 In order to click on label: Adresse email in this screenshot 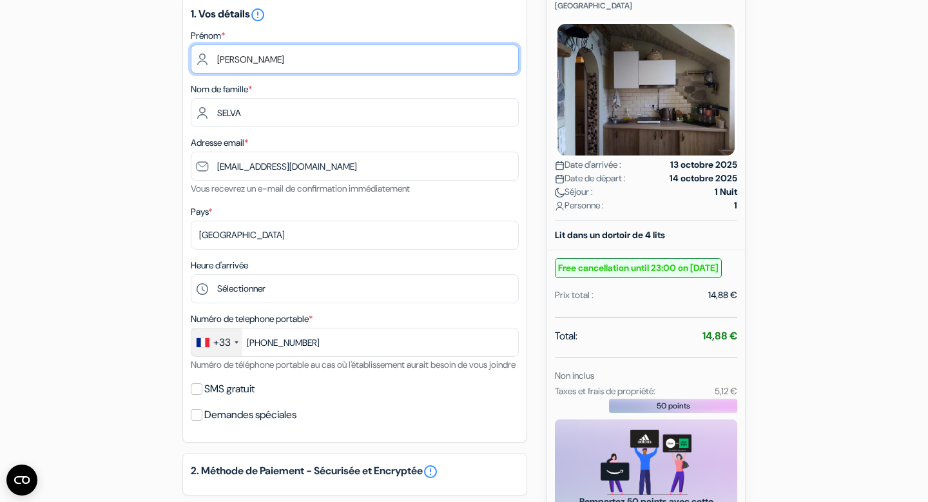, I will do `click(219, 142)`.